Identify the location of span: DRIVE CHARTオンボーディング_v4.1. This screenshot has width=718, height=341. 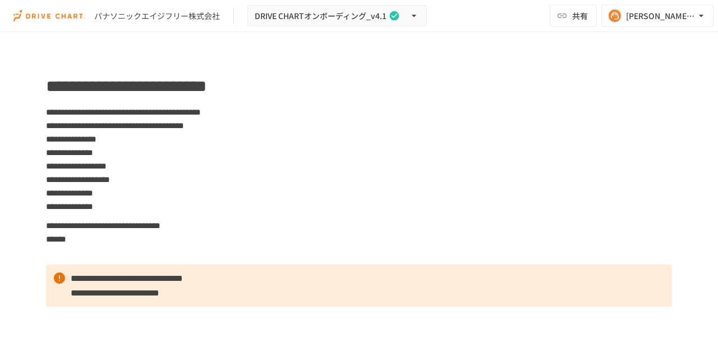
(320, 16).